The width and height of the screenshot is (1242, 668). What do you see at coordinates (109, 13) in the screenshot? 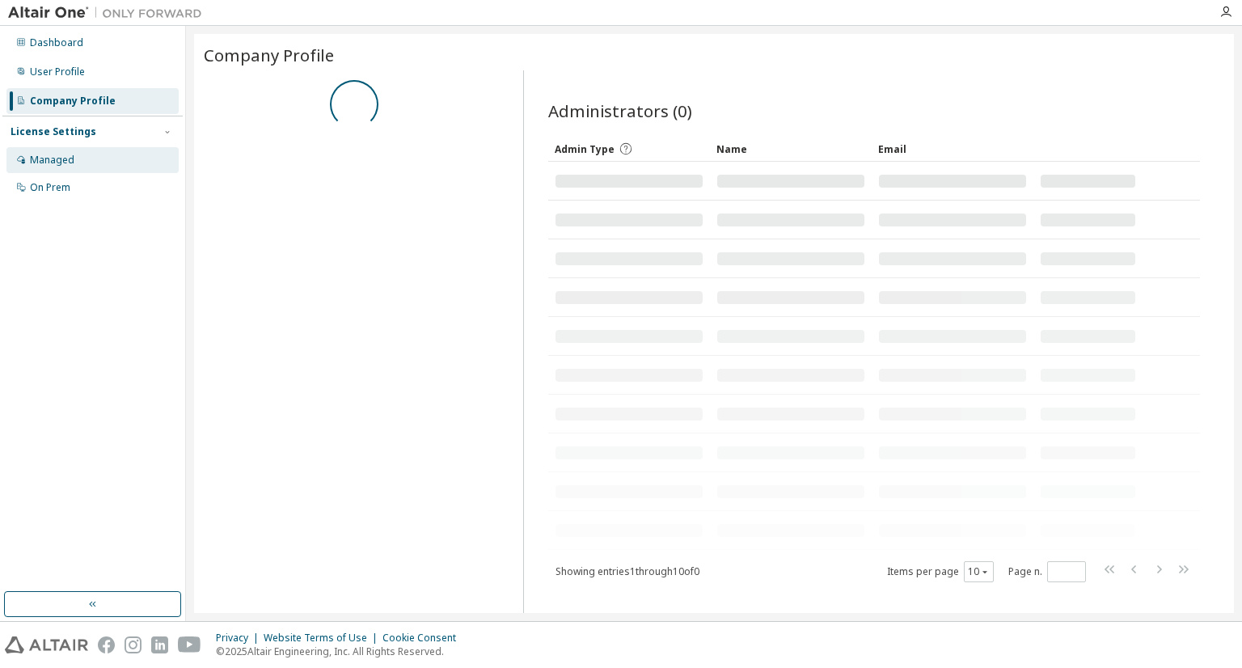
I see `img: Altair One` at bounding box center [109, 13].